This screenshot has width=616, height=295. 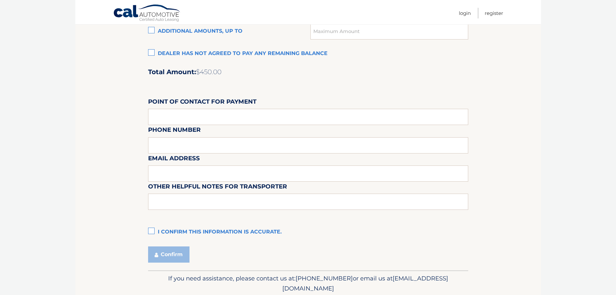 What do you see at coordinates (389, 31) in the screenshot?
I see `input: Maximum Amount` at bounding box center [389, 31].